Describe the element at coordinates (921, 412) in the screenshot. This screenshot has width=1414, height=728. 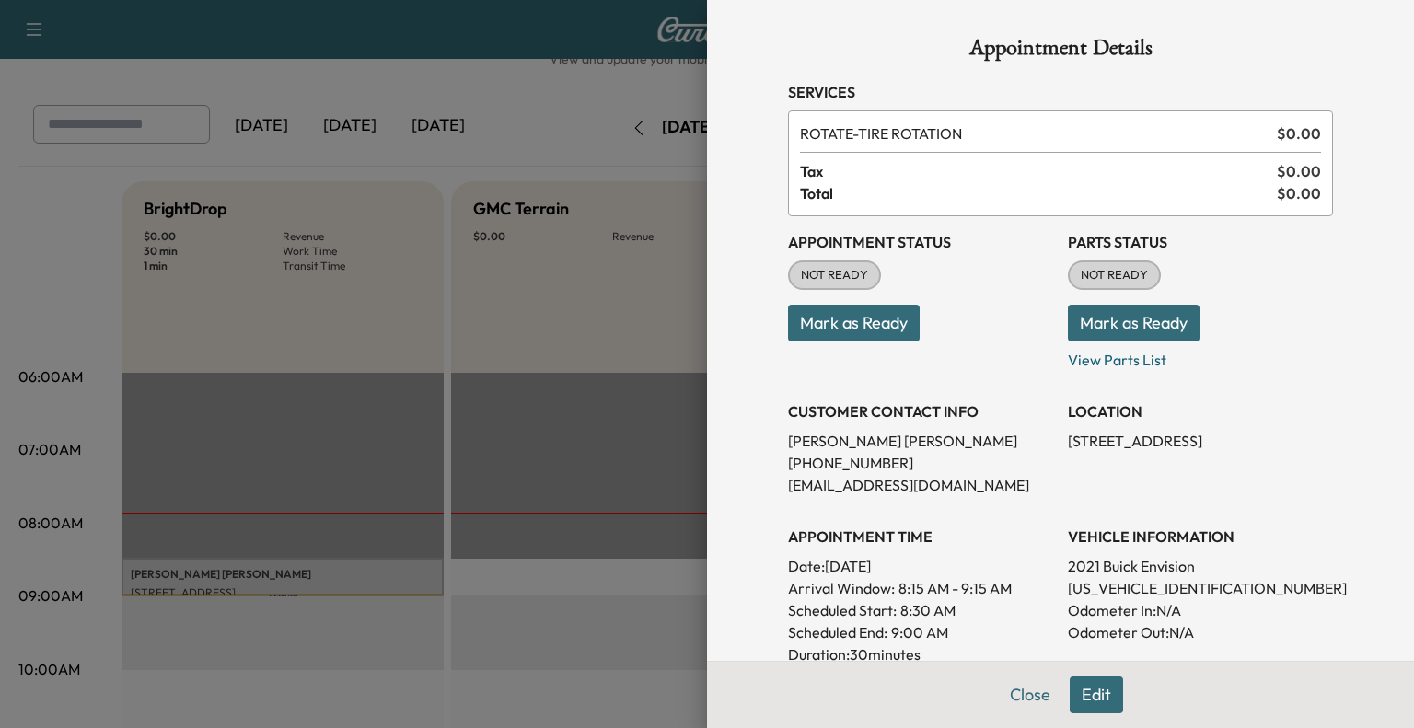
I see `h3: CUSTOMER CONTACT INFO` at that location.